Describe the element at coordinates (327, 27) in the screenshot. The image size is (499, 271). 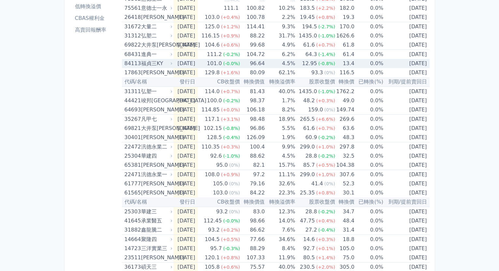
I see `span: (-2.7%)` at that location.